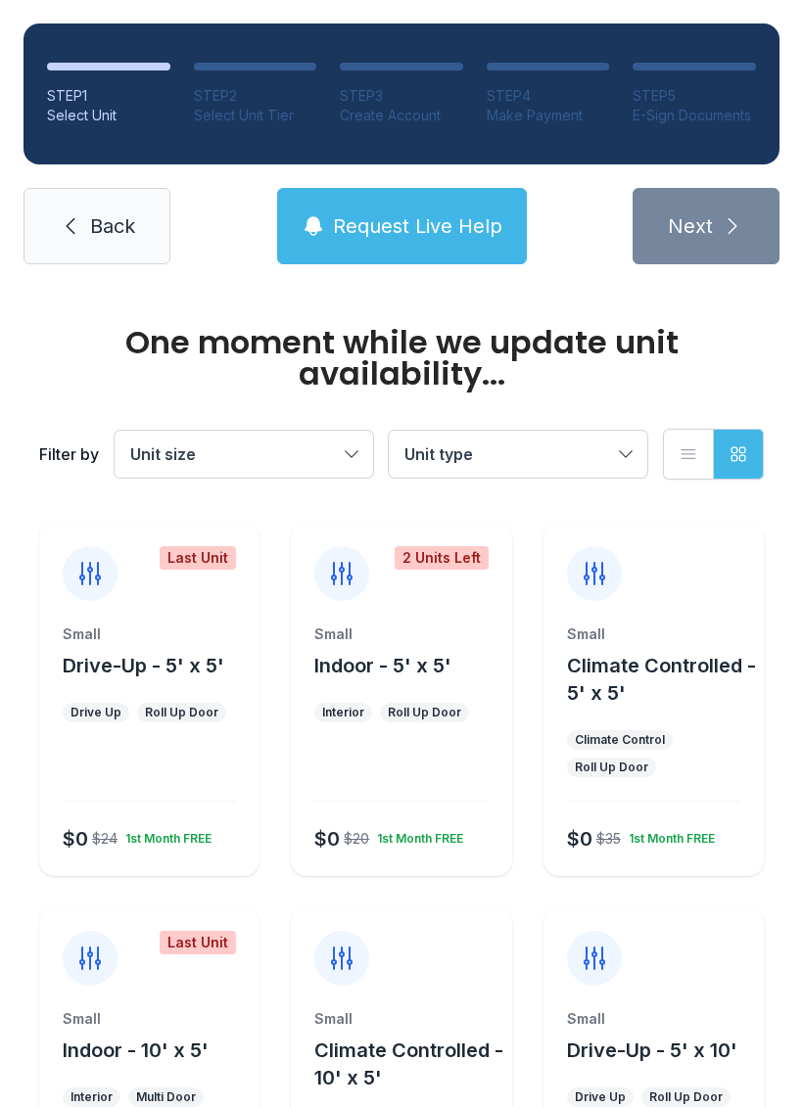 Image resolution: width=803 pixels, height=1107 pixels. I want to click on div: Multi Door, so click(165, 1098).